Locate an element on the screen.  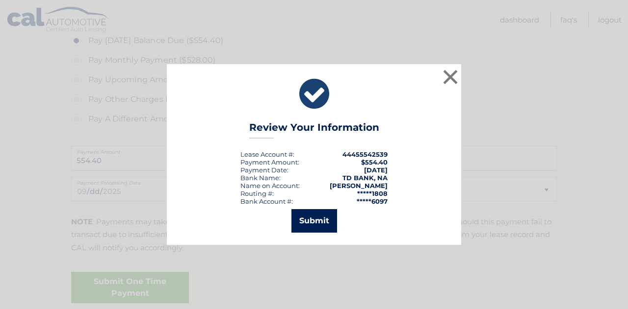
div: Name on Account: is located at coordinates (270, 186).